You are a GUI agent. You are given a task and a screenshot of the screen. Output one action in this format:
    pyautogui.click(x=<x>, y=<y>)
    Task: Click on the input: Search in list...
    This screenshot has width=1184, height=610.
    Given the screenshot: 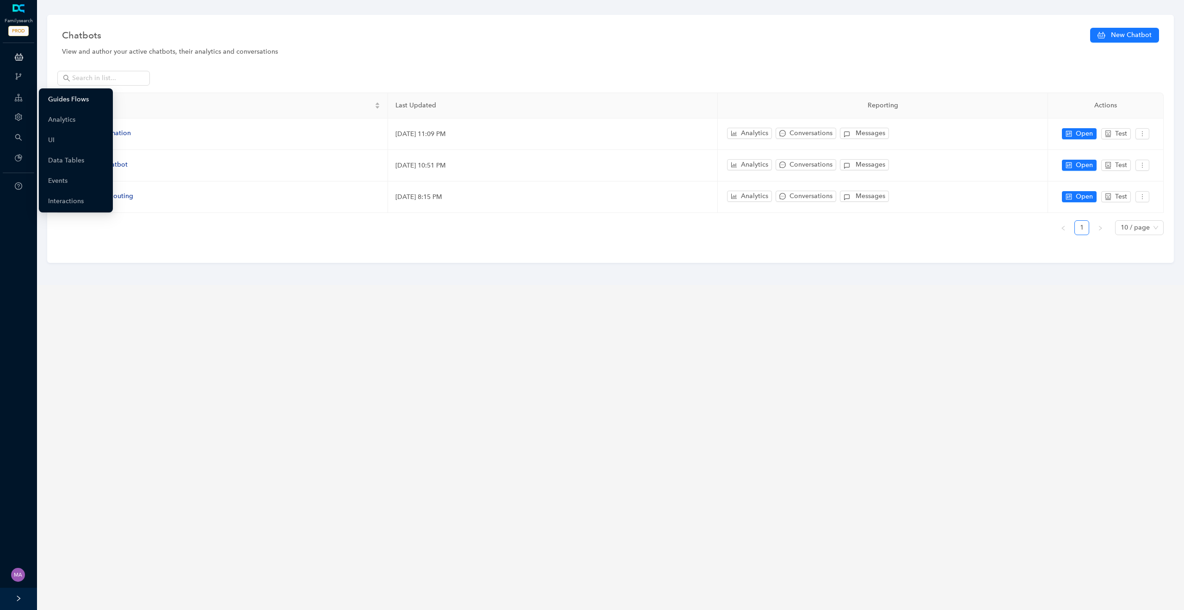 What is the action you would take?
    pyautogui.click(x=105, y=78)
    